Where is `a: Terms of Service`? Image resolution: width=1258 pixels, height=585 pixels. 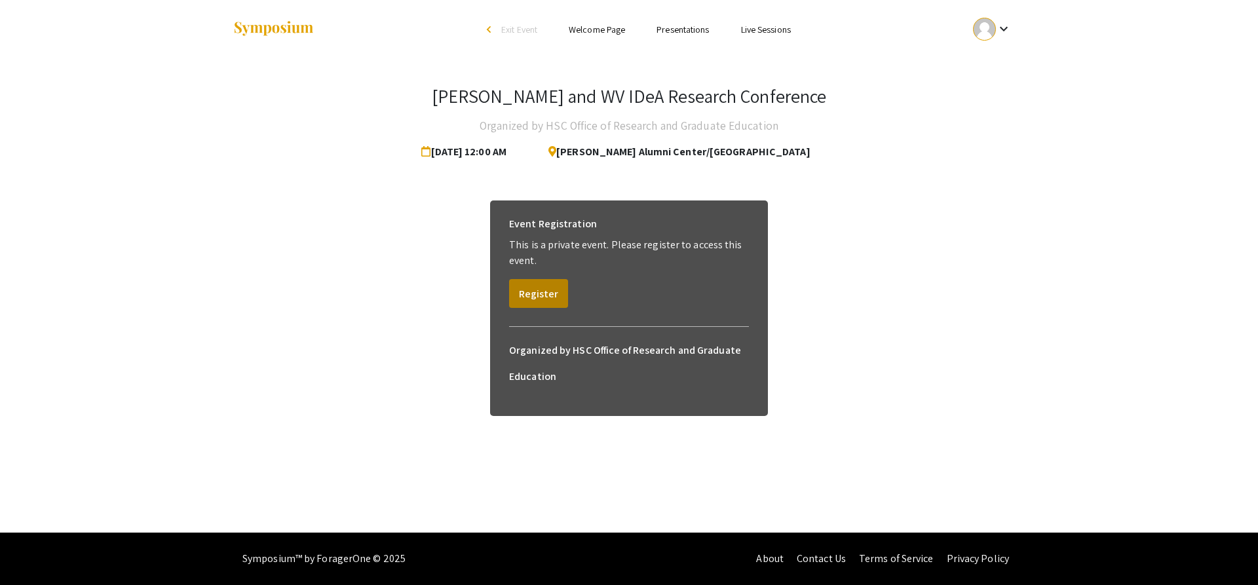 a: Terms of Service is located at coordinates (896, 558).